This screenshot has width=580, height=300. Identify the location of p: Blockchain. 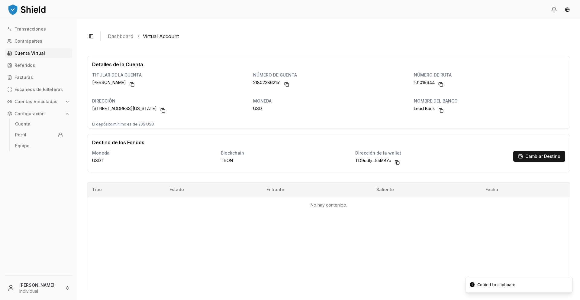
(283, 153).